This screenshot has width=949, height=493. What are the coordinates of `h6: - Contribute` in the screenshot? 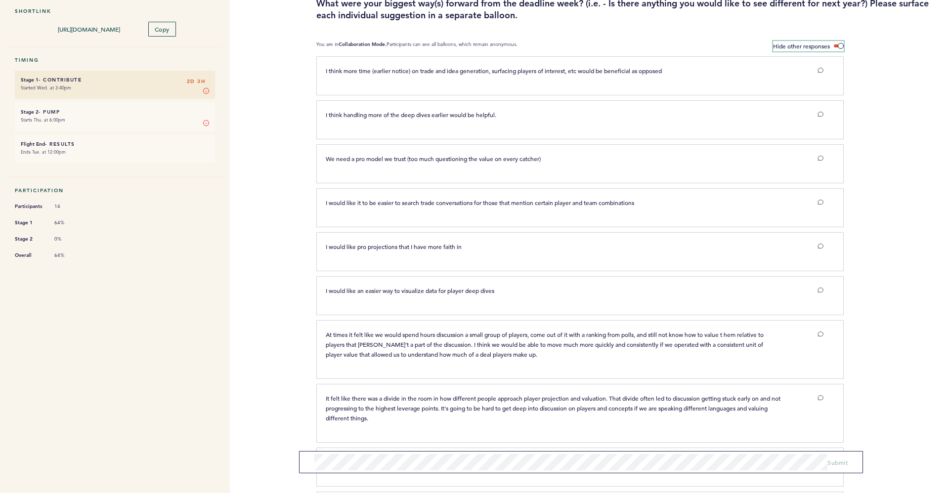 It's located at (115, 80).